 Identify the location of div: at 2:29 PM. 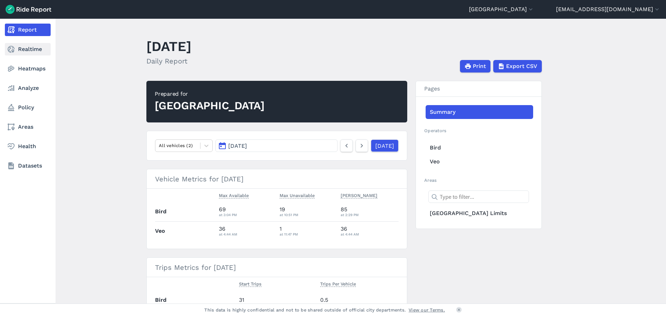
(370, 215).